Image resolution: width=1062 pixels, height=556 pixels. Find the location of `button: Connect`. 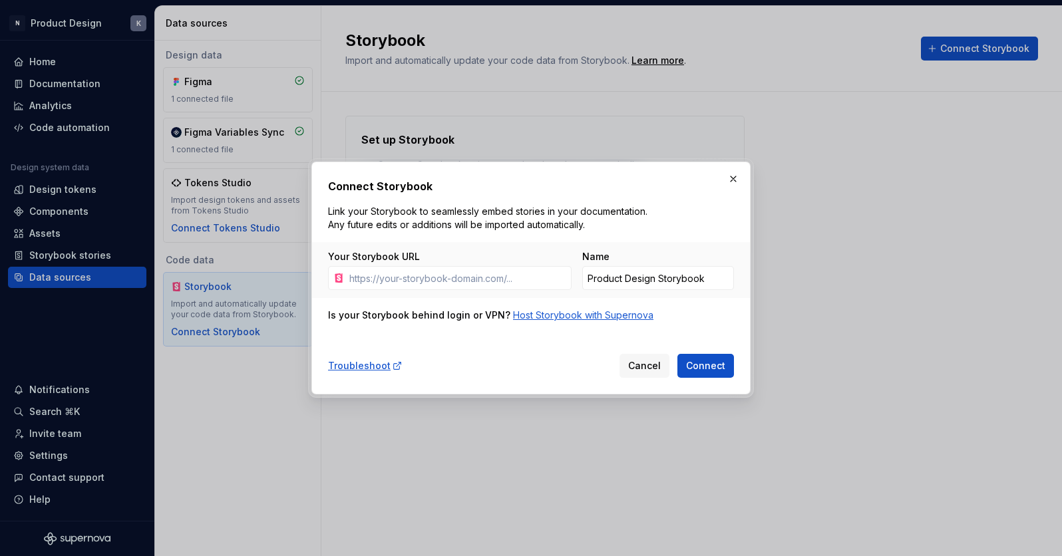

button: Connect is located at coordinates (705, 366).